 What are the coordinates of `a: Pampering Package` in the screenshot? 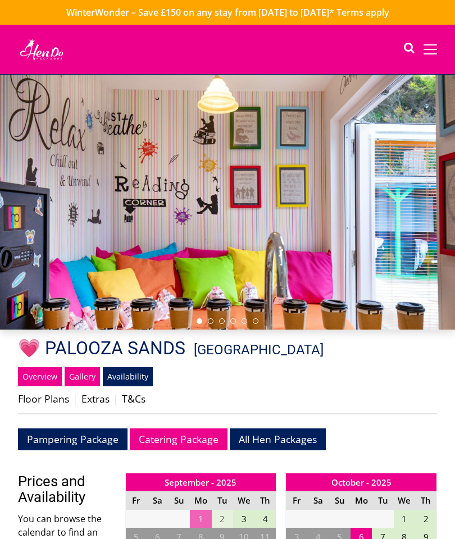 It's located at (72, 439).